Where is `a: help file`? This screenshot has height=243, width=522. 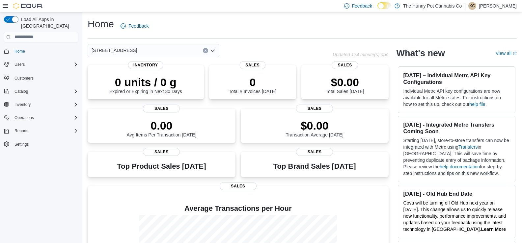 a: help file is located at coordinates (477, 104).